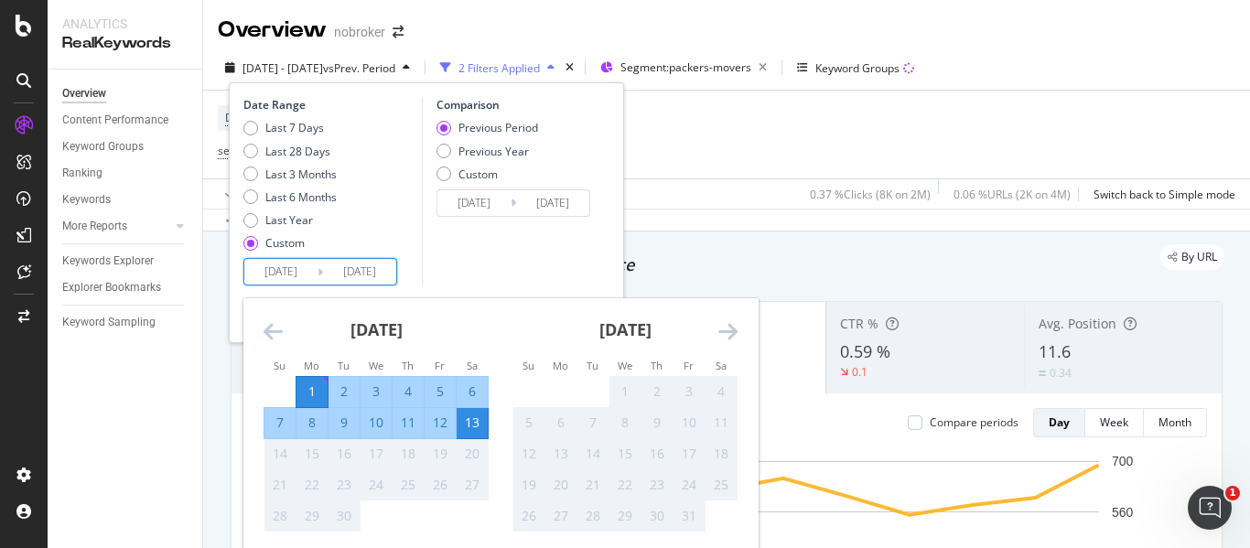  Describe the element at coordinates (312, 516) in the screenshot. I see `td: Not available. Monday, September 29, 2025` at that location.